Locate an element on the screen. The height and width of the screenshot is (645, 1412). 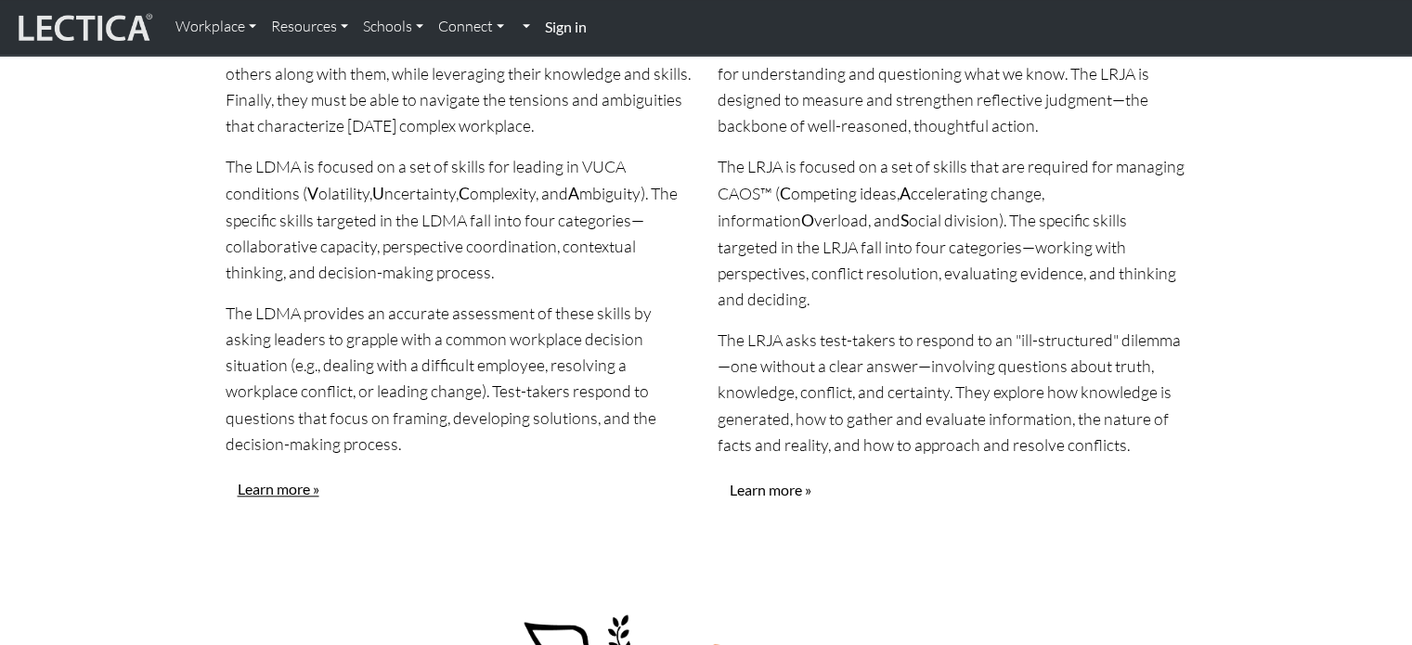
p: The LRJA is focused on a set of skills that are required for managing CAOS™ ( ompeting ideas, cce... is located at coordinates (952, 232).